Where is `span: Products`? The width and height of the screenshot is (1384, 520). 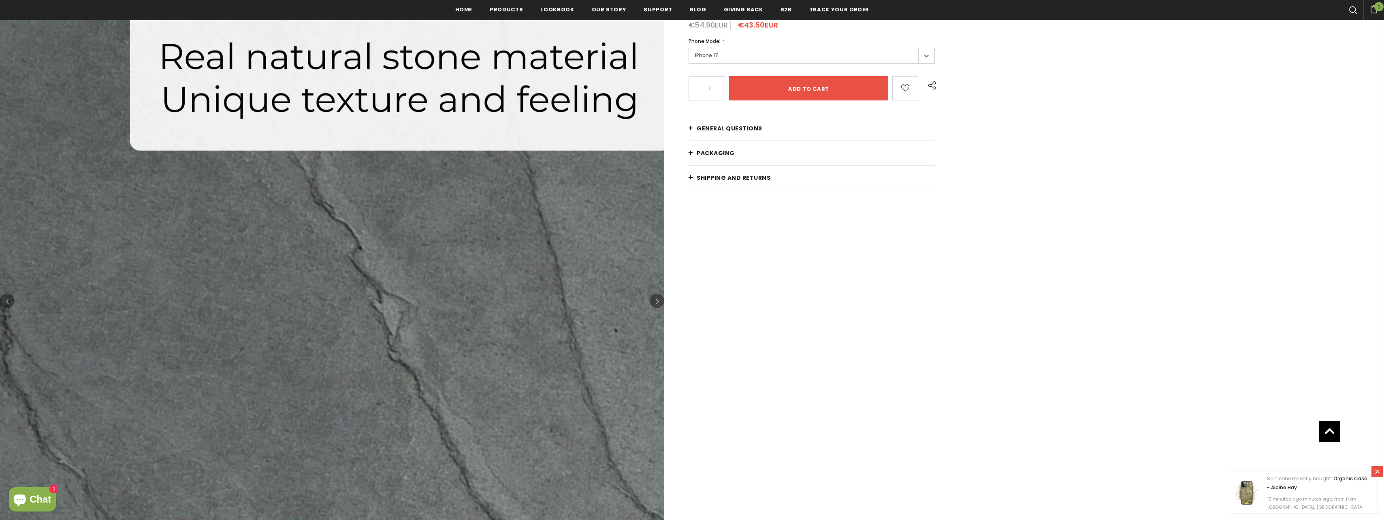
span: Products is located at coordinates (506, 9).